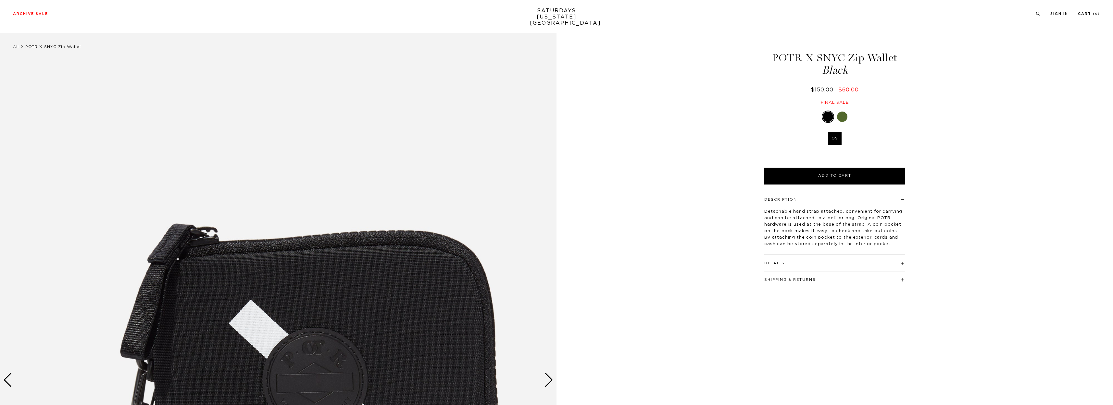  What do you see at coordinates (53, 47) in the screenshot?
I see `span: POTR X SNYC Zip Wallet` at bounding box center [53, 47].